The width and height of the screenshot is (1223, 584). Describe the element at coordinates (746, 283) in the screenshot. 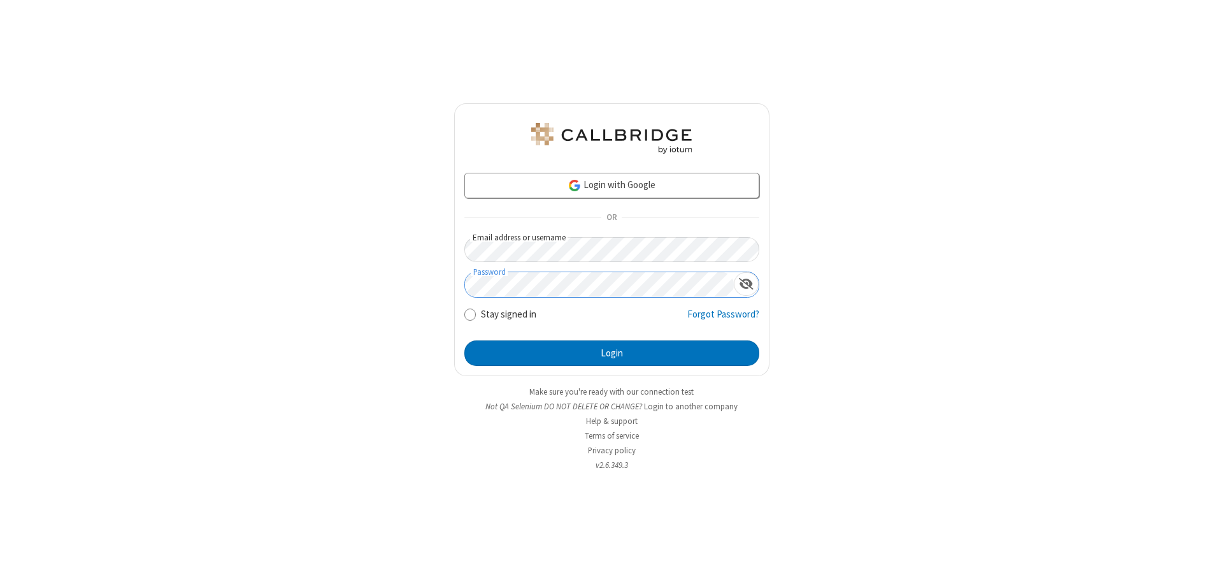

I see `div: Show password` at that location.